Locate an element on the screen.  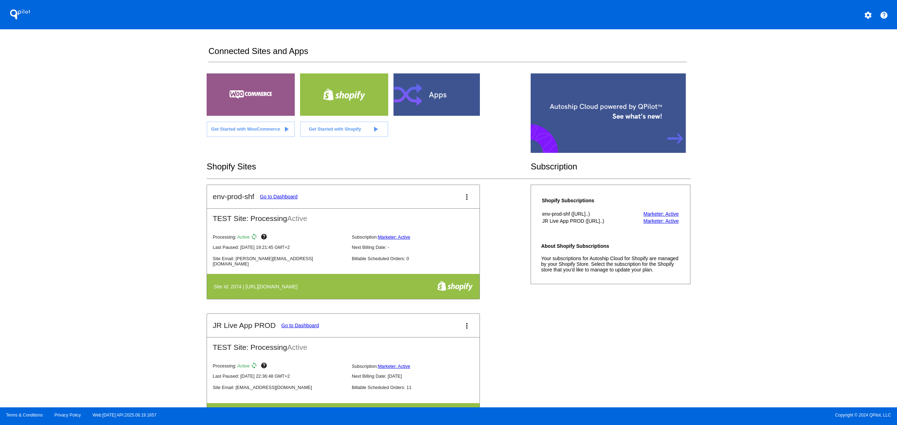
h4: About Shopify Subscriptions is located at coordinates (610, 246).